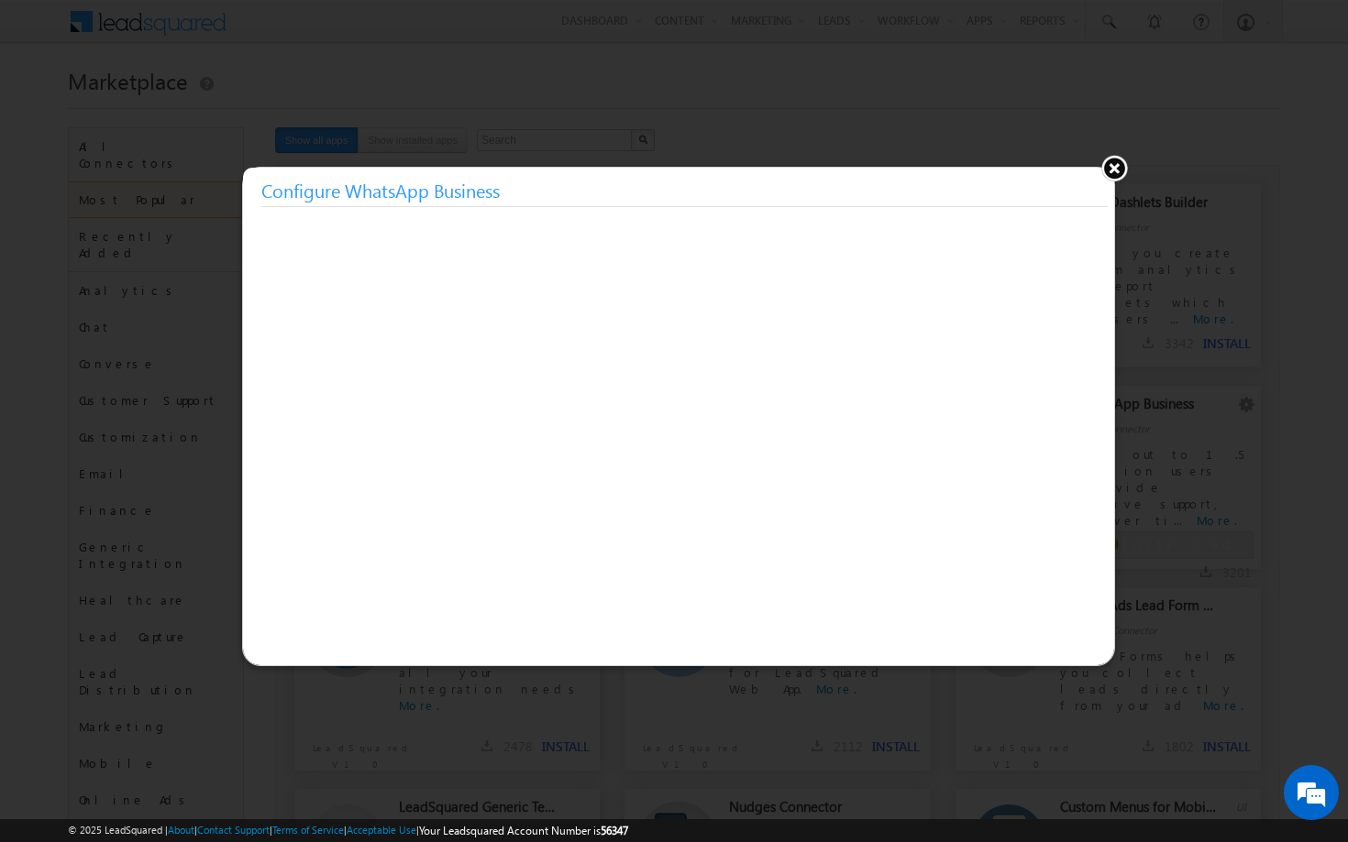 The height and width of the screenshot is (842, 1348). Describe the element at coordinates (202, 108) in the screenshot. I see `div: Chat with us now` at that location.